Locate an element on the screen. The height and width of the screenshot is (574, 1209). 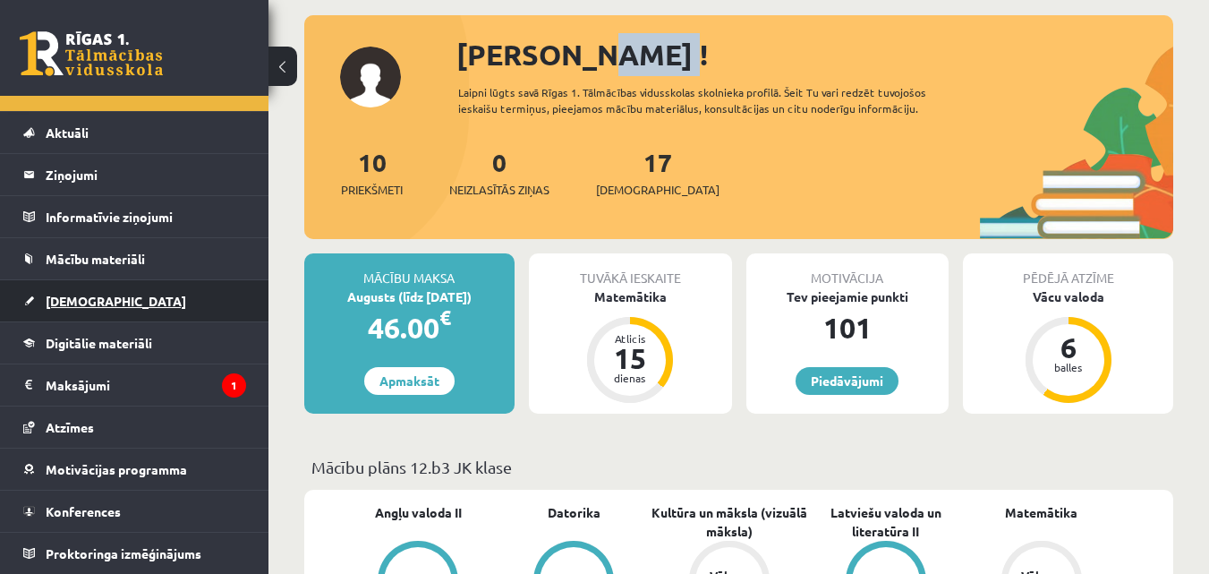
span: Atzīmes is located at coordinates (70, 427).